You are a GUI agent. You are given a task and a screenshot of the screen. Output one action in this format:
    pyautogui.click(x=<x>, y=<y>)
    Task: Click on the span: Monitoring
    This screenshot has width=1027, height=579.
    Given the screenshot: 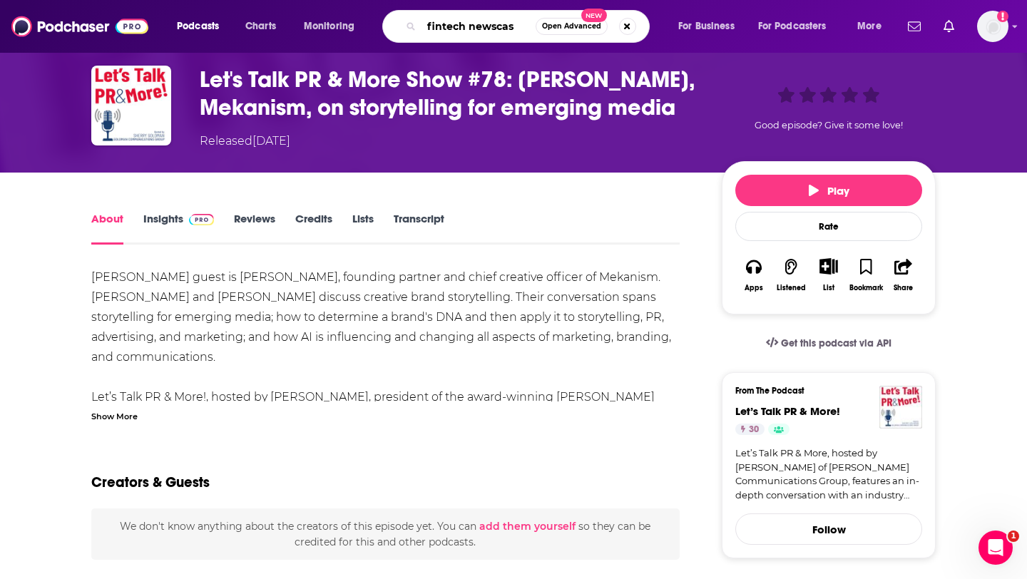 What is the action you would take?
    pyautogui.click(x=329, y=26)
    